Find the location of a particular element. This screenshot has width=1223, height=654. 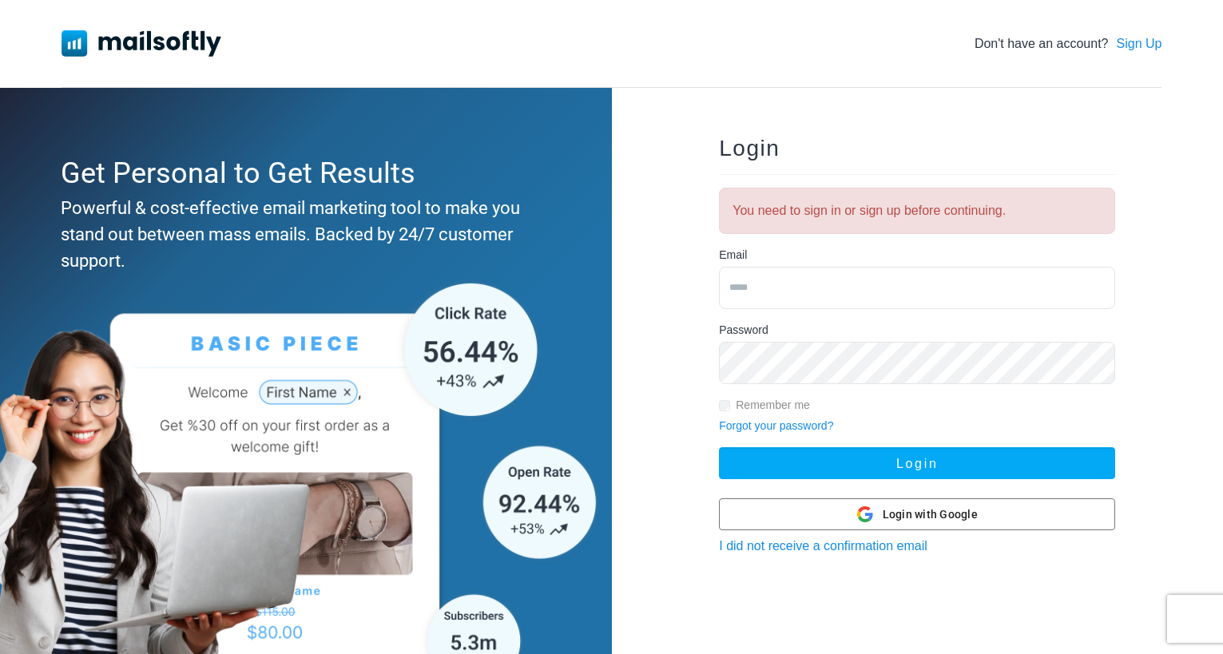

div: You need to sign in or sign up before continuing. is located at coordinates (917, 211).